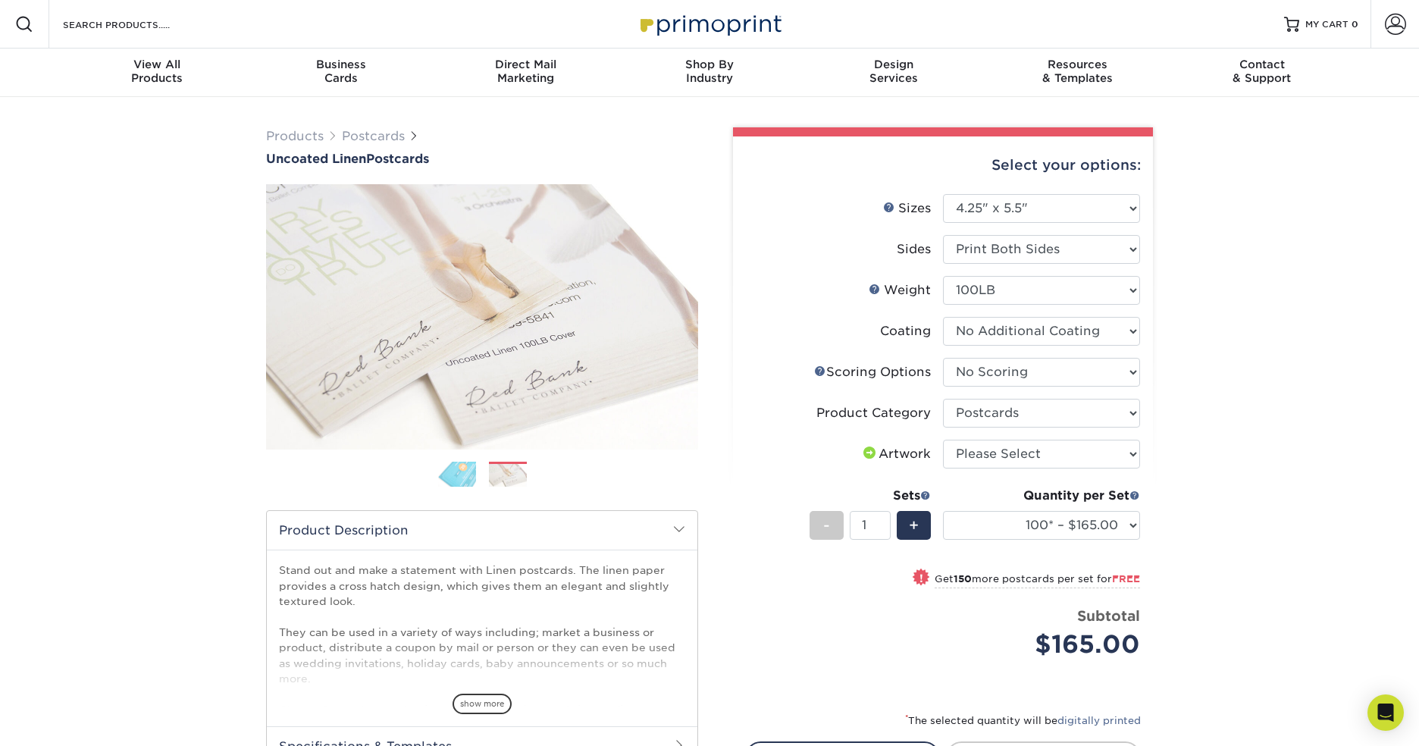 Image resolution: width=1419 pixels, height=746 pixels. Describe the element at coordinates (482, 703) in the screenshot. I see `span: show more` at that location.